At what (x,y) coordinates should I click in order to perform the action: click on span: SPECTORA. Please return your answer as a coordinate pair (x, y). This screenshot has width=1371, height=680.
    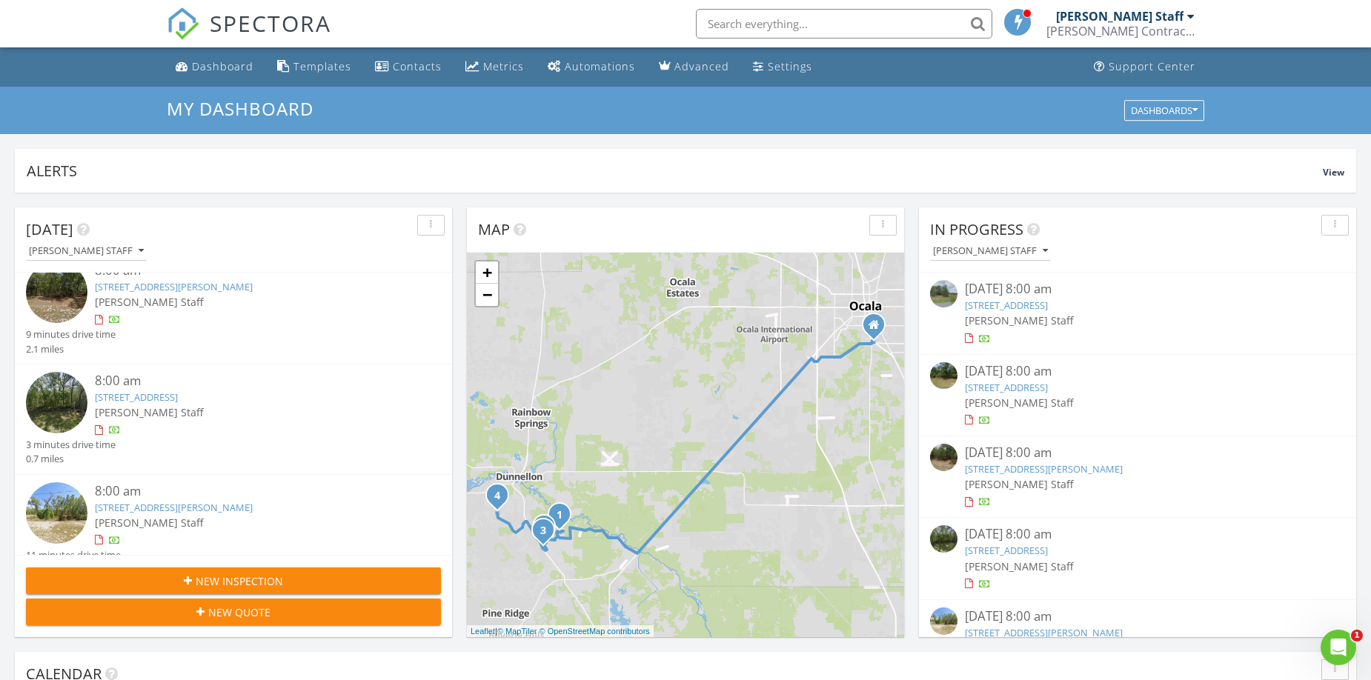
    Looking at the image, I should click on (270, 23).